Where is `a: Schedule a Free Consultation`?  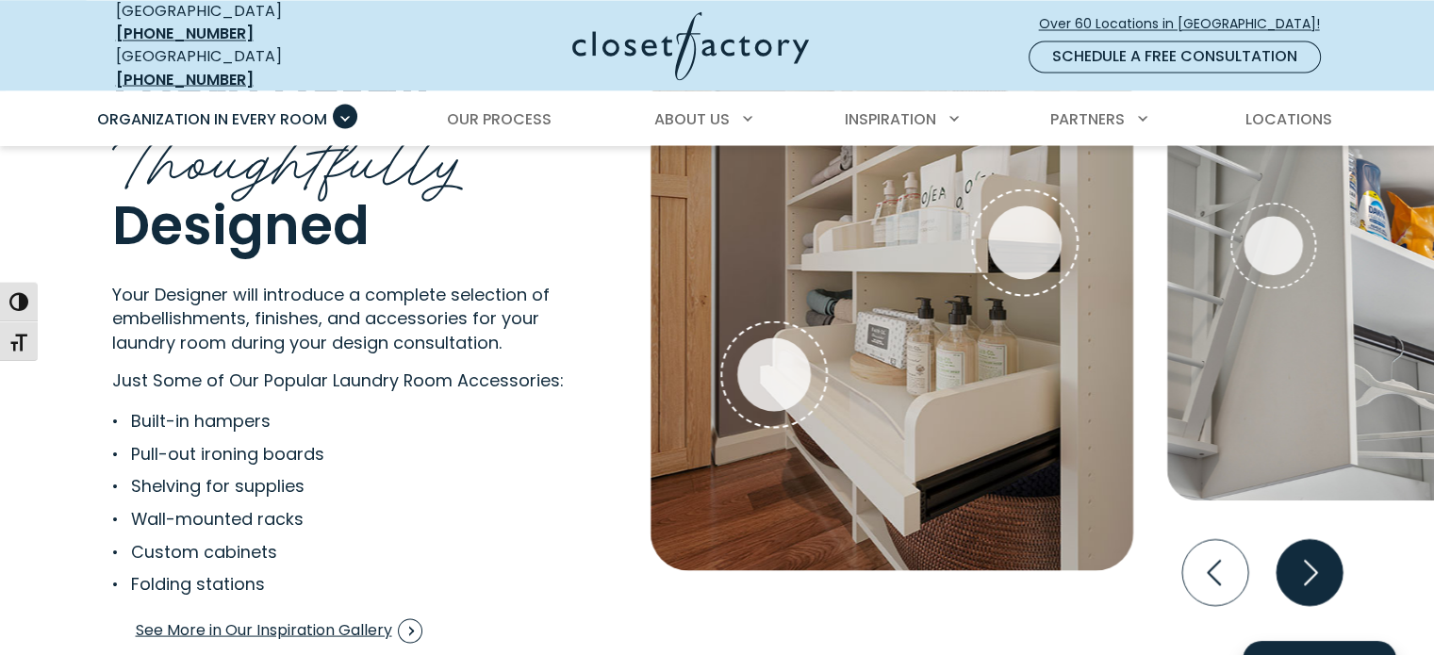
a: Schedule a Free Consultation is located at coordinates (1175, 57).